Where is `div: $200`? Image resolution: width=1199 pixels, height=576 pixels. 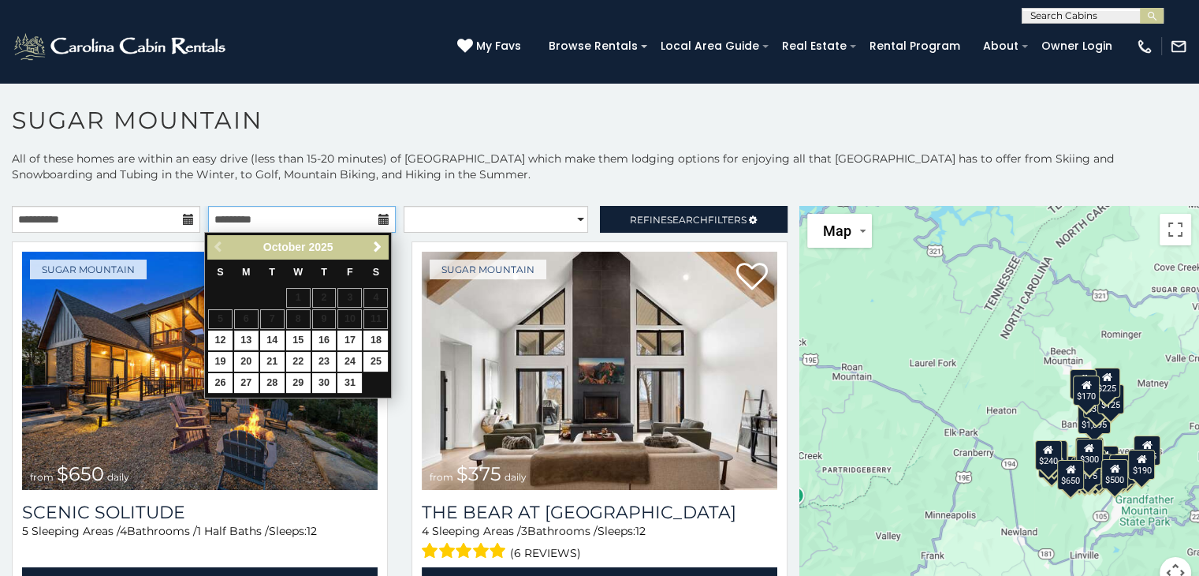 div: $200 is located at coordinates (1105, 460).